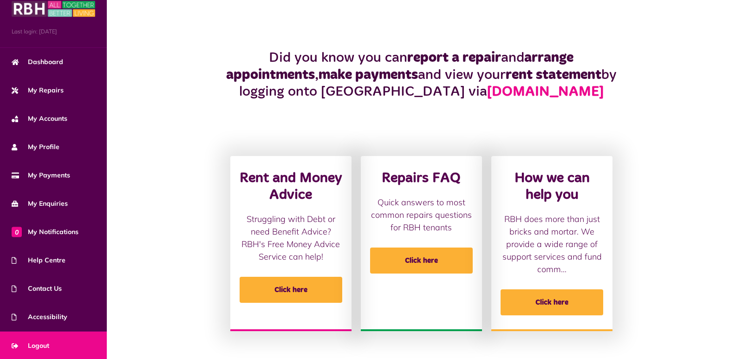 The image size is (736, 359). Describe the element at coordinates (37, 288) in the screenshot. I see `span: Contact Us` at that location.